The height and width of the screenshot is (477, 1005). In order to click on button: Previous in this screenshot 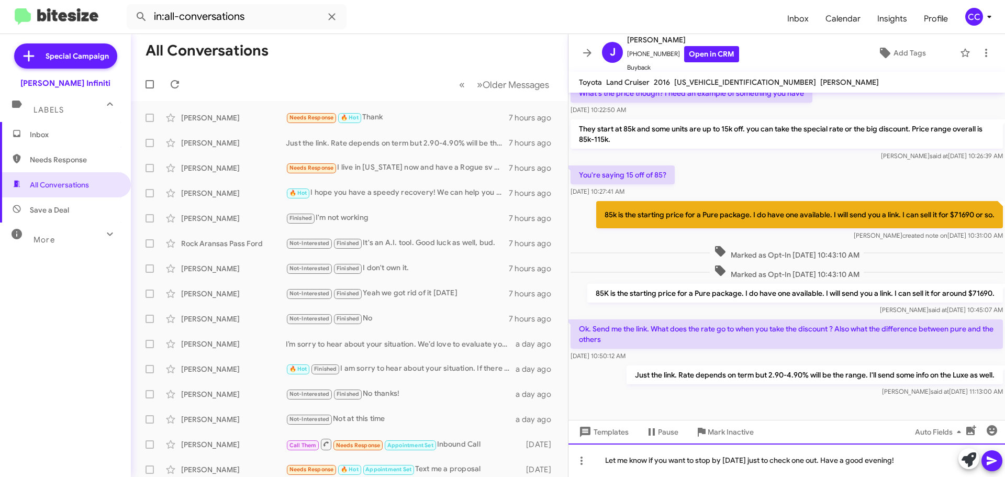, I will do `click(462, 84)`.